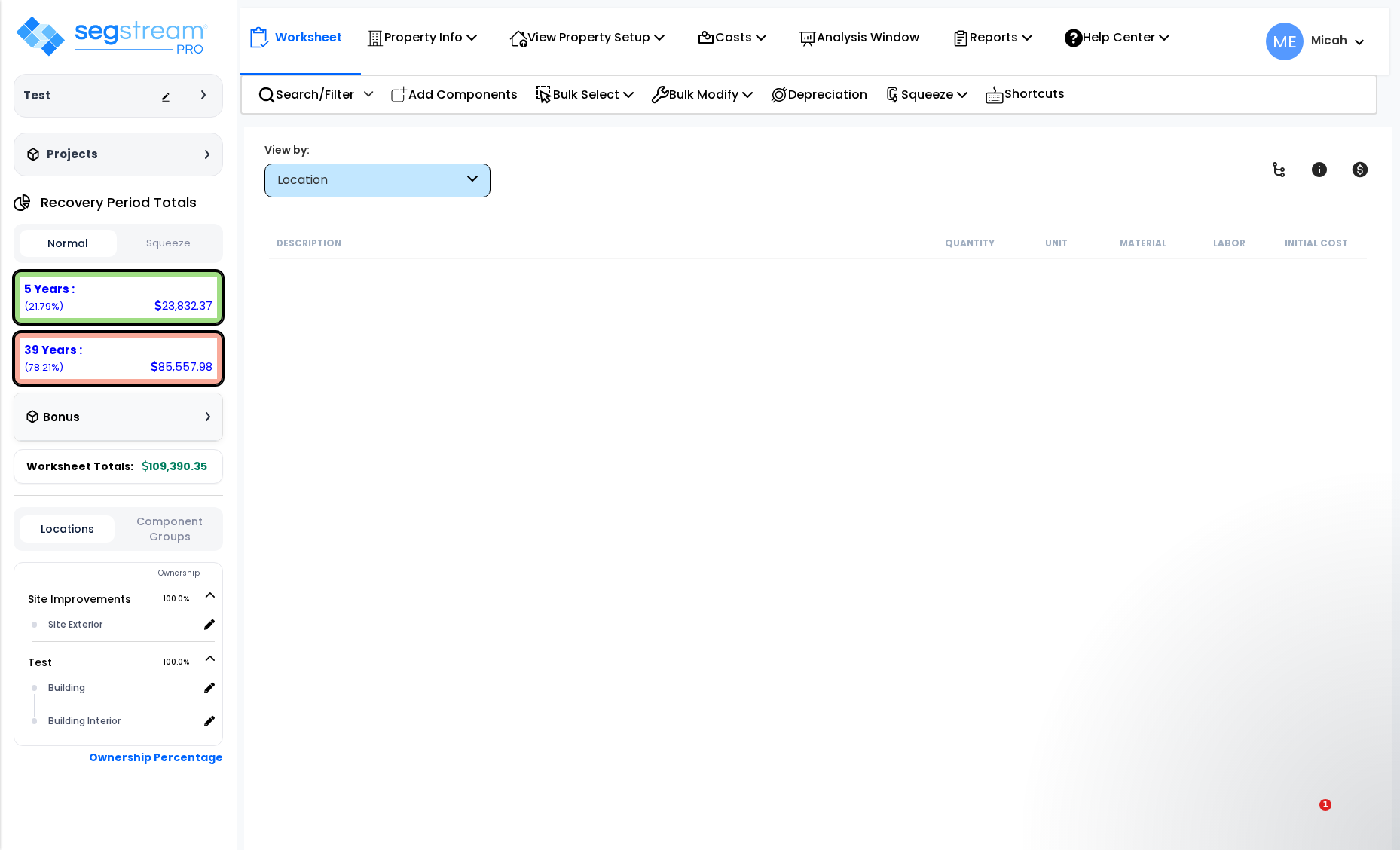 The height and width of the screenshot is (850, 1400). Describe the element at coordinates (40, 662) in the screenshot. I see `a: Test 100.0%` at that location.